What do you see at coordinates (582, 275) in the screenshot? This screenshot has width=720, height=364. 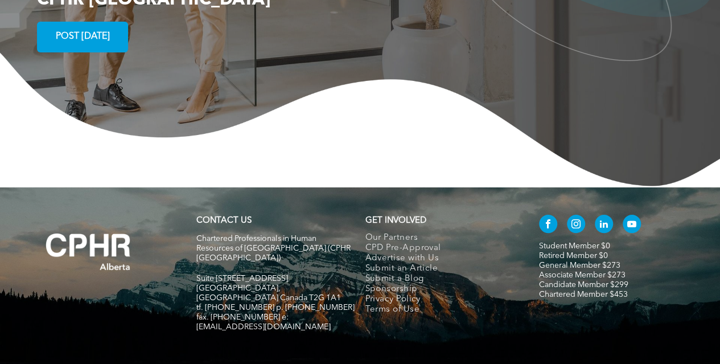 I see `a: Associate Member $273` at bounding box center [582, 275].